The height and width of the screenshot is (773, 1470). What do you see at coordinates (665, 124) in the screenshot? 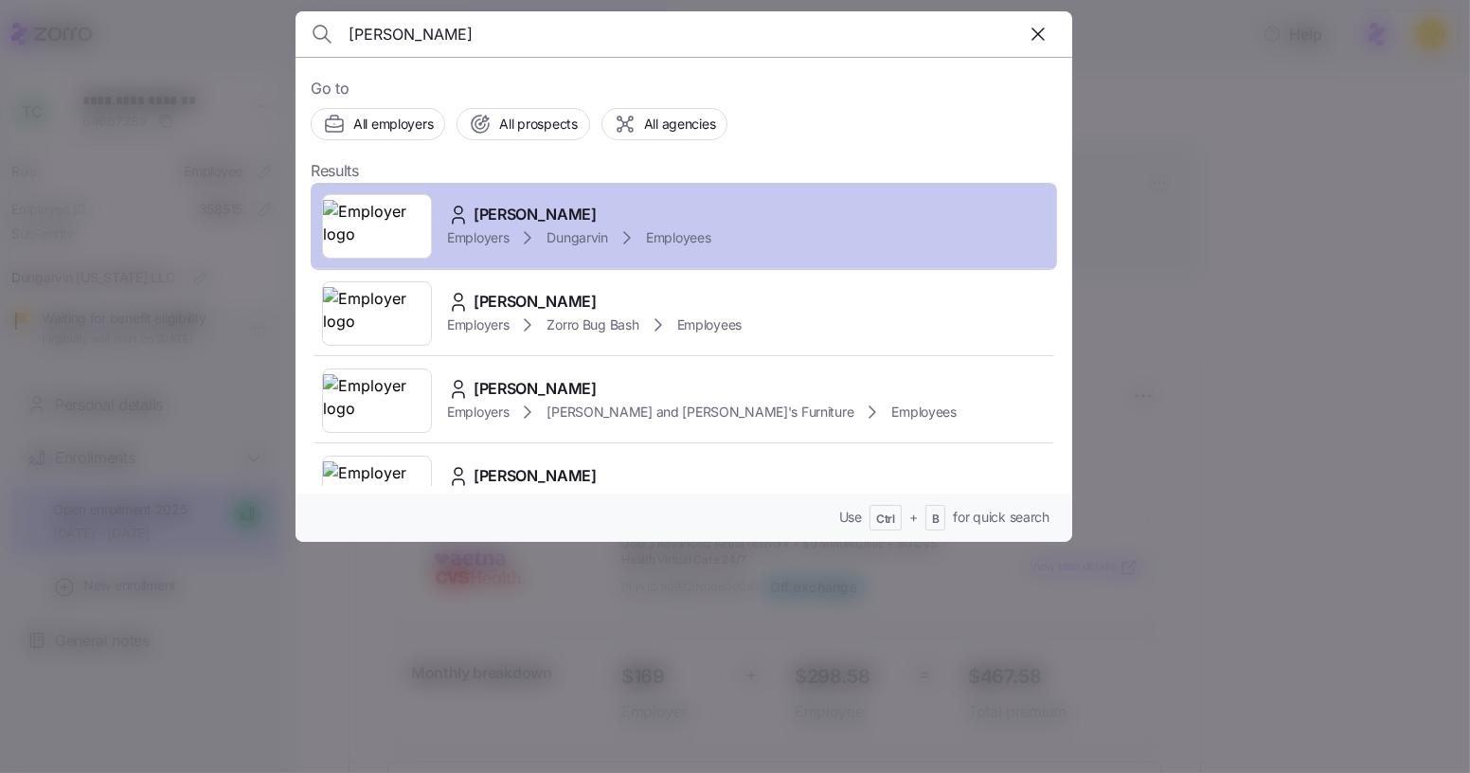
I see `button: All agencies` at bounding box center [665, 124].